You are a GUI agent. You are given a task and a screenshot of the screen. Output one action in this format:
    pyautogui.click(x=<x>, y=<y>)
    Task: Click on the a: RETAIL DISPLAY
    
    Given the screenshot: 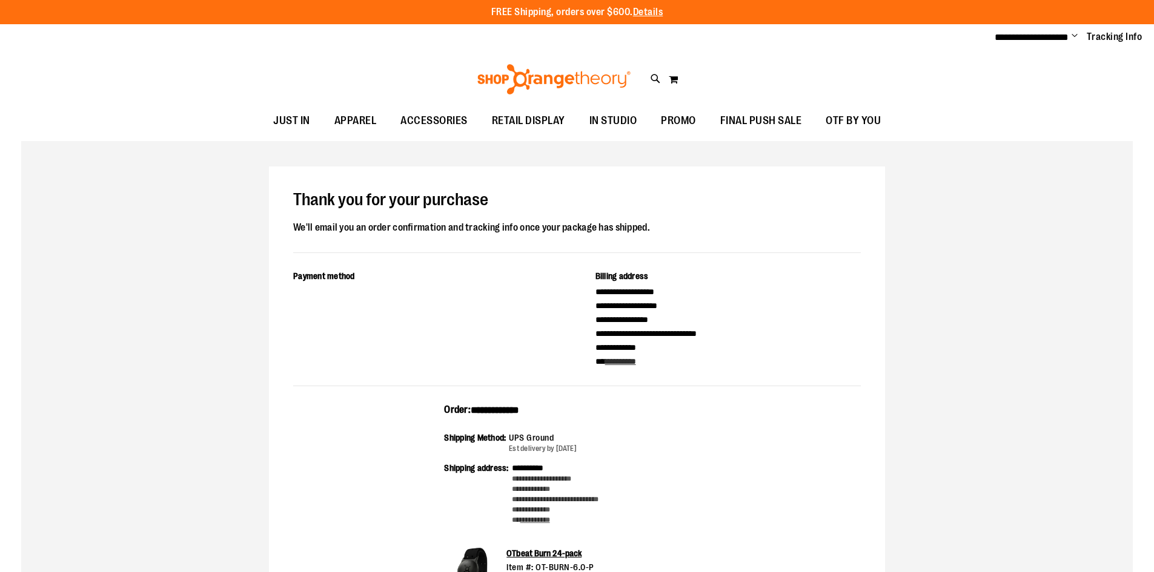 What is the action you would take?
    pyautogui.click(x=528, y=121)
    